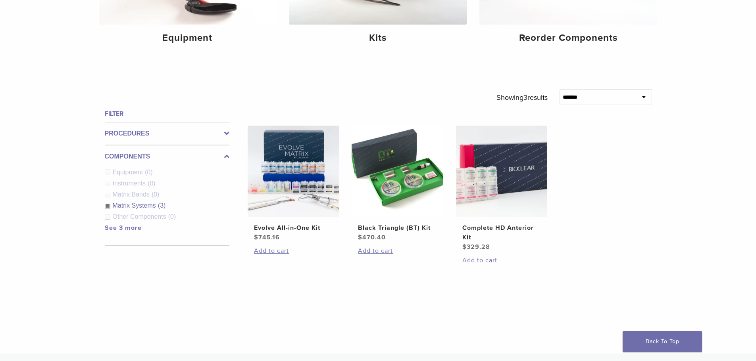 This screenshot has width=756, height=361. Describe the element at coordinates (267, 238) in the screenshot. I see `bdi: 745.16` at that location.